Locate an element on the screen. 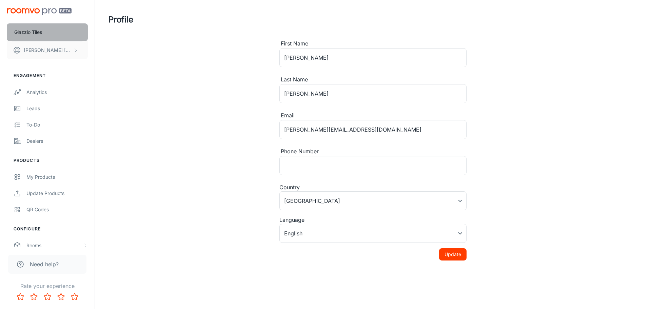  div: English is located at coordinates (373, 233).